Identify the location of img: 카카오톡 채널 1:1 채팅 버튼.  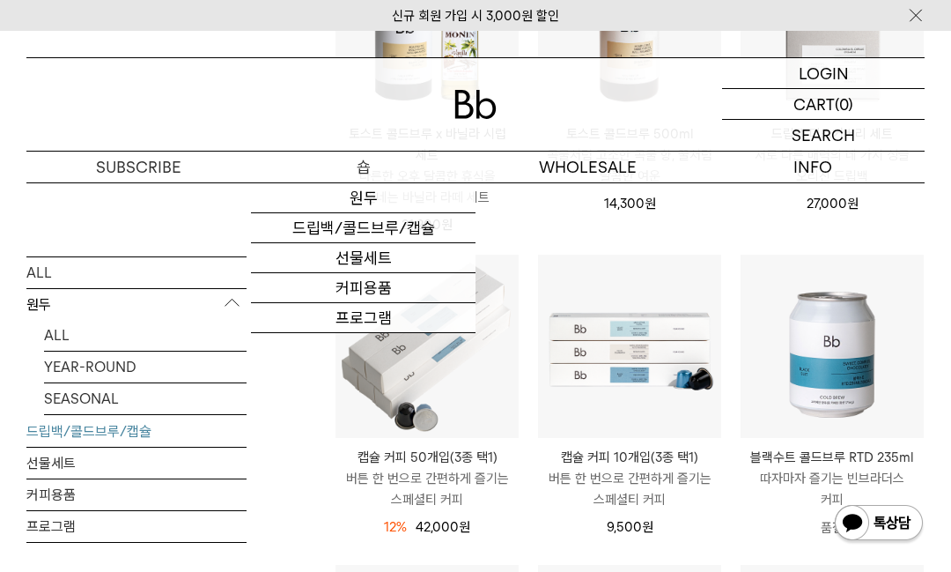
(879, 524).